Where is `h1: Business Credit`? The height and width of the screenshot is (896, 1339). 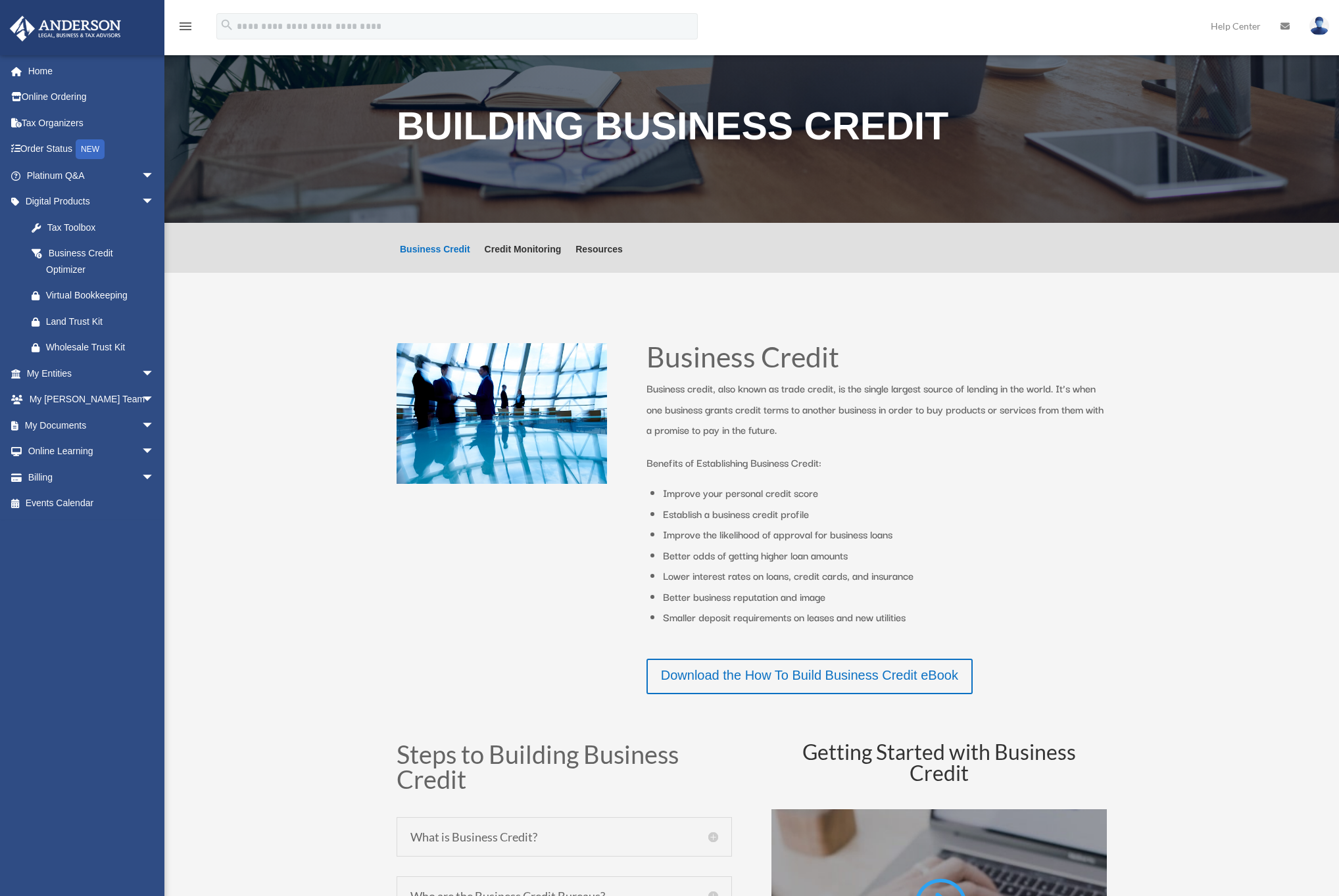
h1: Business Credit is located at coordinates (876, 361).